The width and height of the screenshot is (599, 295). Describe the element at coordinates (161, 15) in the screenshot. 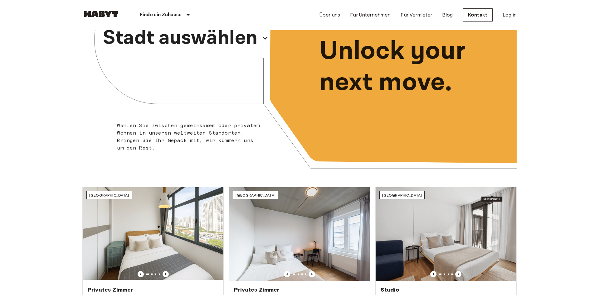

I see `p: Finde ein Zuhause` at that location.